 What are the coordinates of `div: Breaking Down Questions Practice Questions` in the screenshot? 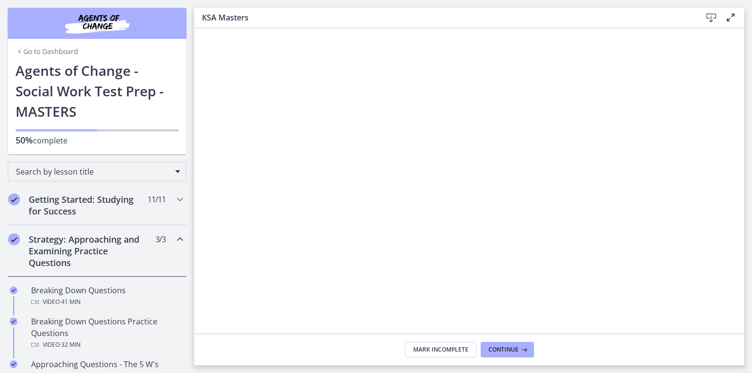 It's located at (107, 333).